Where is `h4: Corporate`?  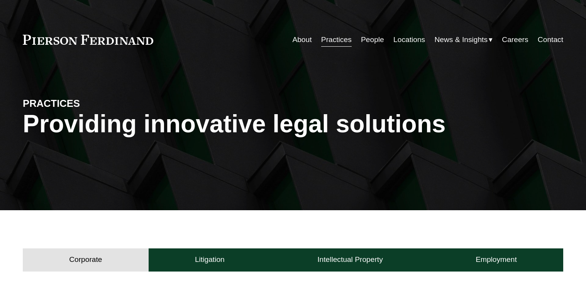
h4: Corporate is located at coordinates (85, 260).